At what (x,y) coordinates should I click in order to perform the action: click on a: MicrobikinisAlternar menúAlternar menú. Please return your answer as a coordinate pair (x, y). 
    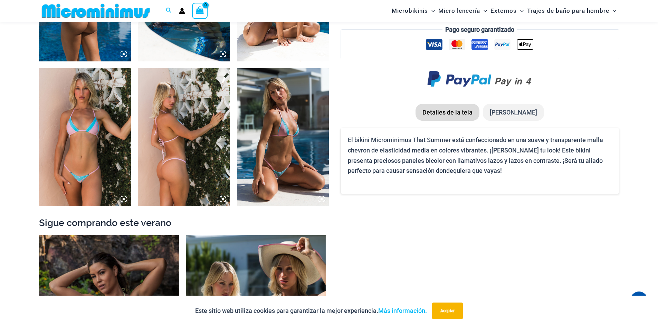
    Looking at the image, I should click on (413, 11).